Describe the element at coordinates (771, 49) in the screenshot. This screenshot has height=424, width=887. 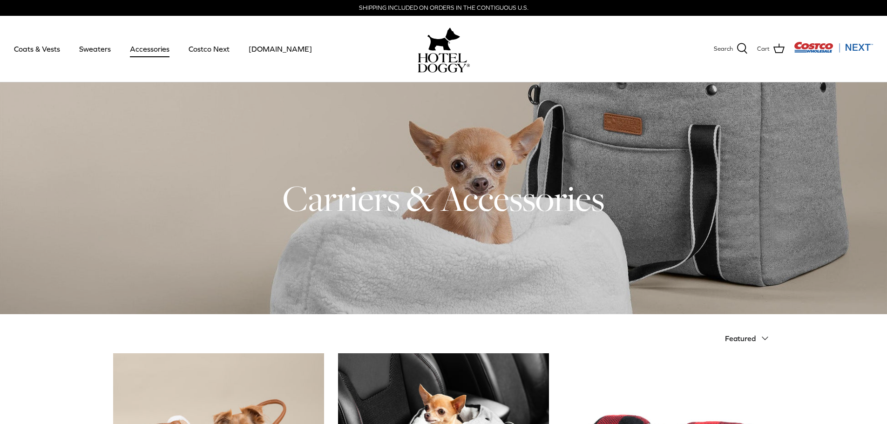
I see `a: Cart` at that location.